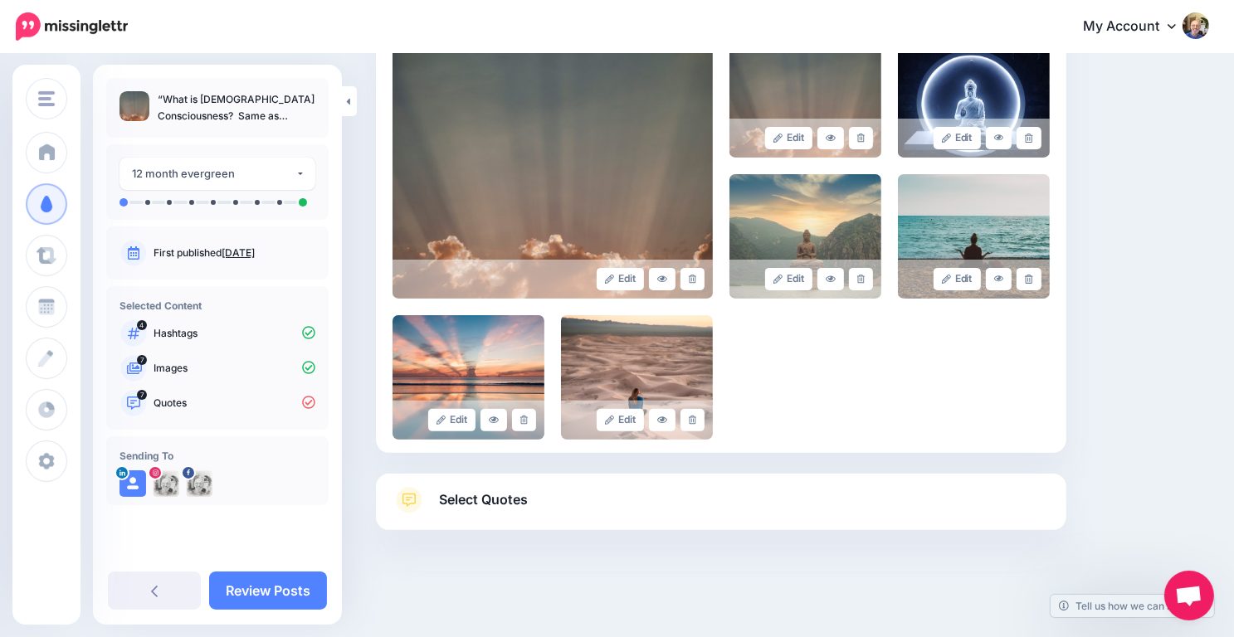 The width and height of the screenshot is (1234, 637). Describe the element at coordinates (134, 106) in the screenshot. I see `img: c8123e4142da14415d2ba320b2291e21_thumb.jpg` at that location.